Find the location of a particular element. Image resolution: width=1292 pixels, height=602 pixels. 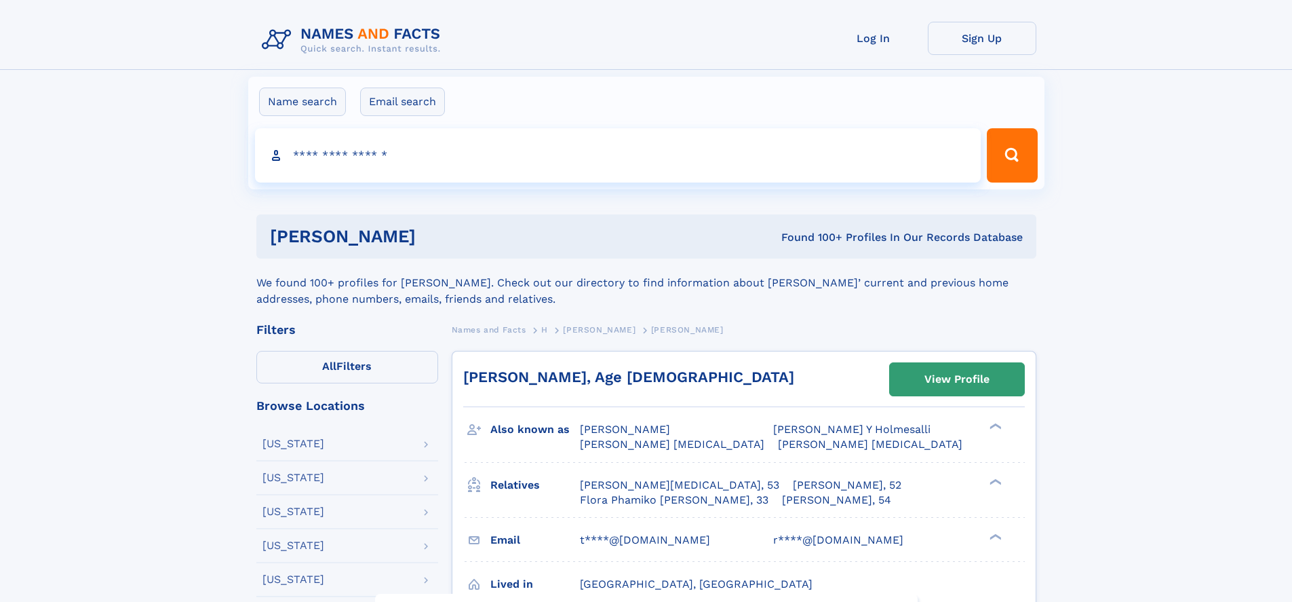

img: Logo Names and Facts is located at coordinates (354, 40).